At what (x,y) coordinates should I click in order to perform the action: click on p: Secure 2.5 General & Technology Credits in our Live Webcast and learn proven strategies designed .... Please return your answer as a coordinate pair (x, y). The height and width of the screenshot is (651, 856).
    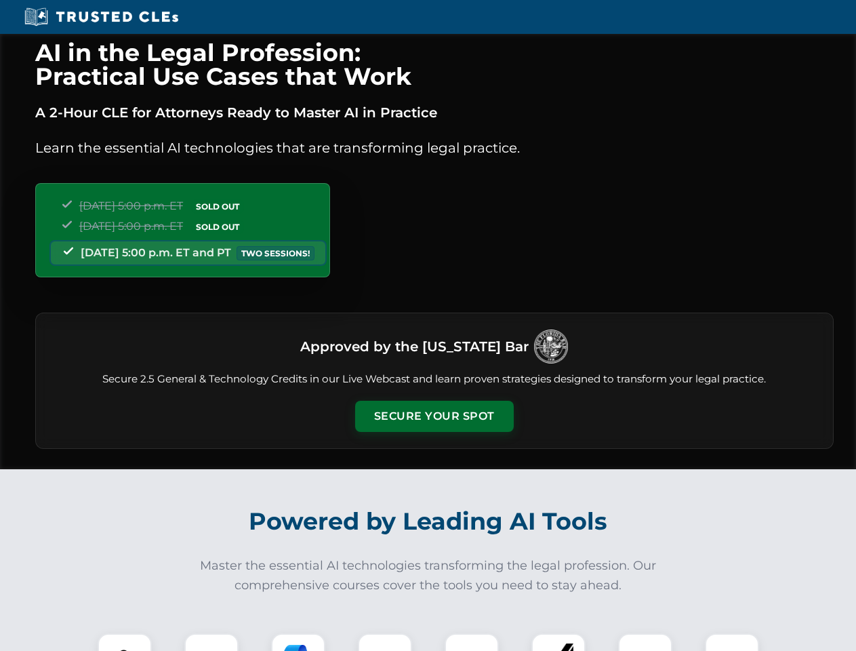
    Looking at the image, I should click on (435, 379).